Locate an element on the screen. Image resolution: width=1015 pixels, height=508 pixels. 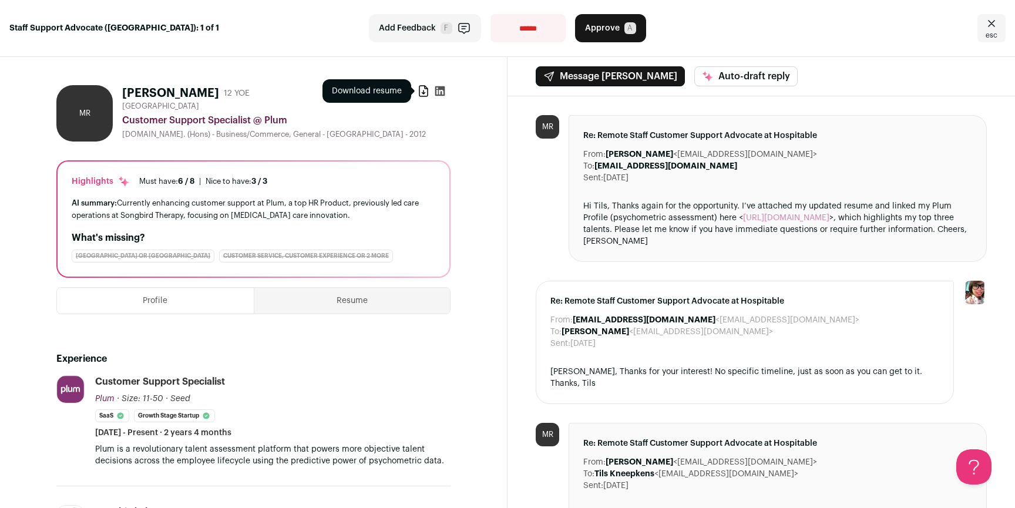
img: f7dec6534d507df08a83b27d1b1d499e83f3f3faf41d0ae99d19edf6ae5bb2b7.png is located at coordinates (70, 389).